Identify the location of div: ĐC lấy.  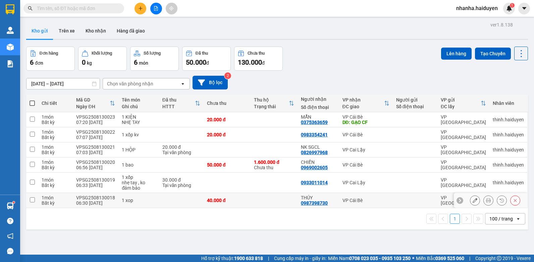
(460, 107).